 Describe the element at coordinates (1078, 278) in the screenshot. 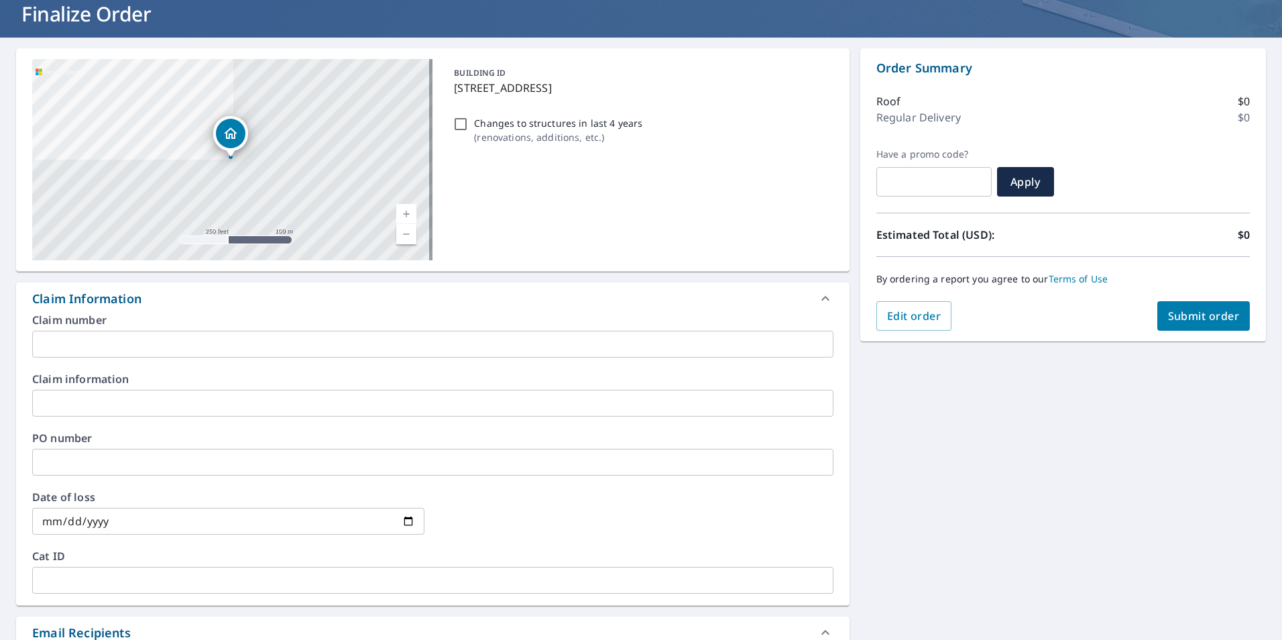

I see `a: Terms of Use` at that location.